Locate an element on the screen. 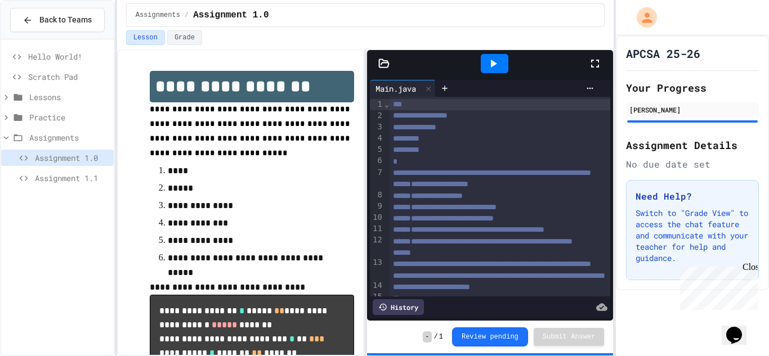  button: Submit Answer is located at coordinates (569, 337).